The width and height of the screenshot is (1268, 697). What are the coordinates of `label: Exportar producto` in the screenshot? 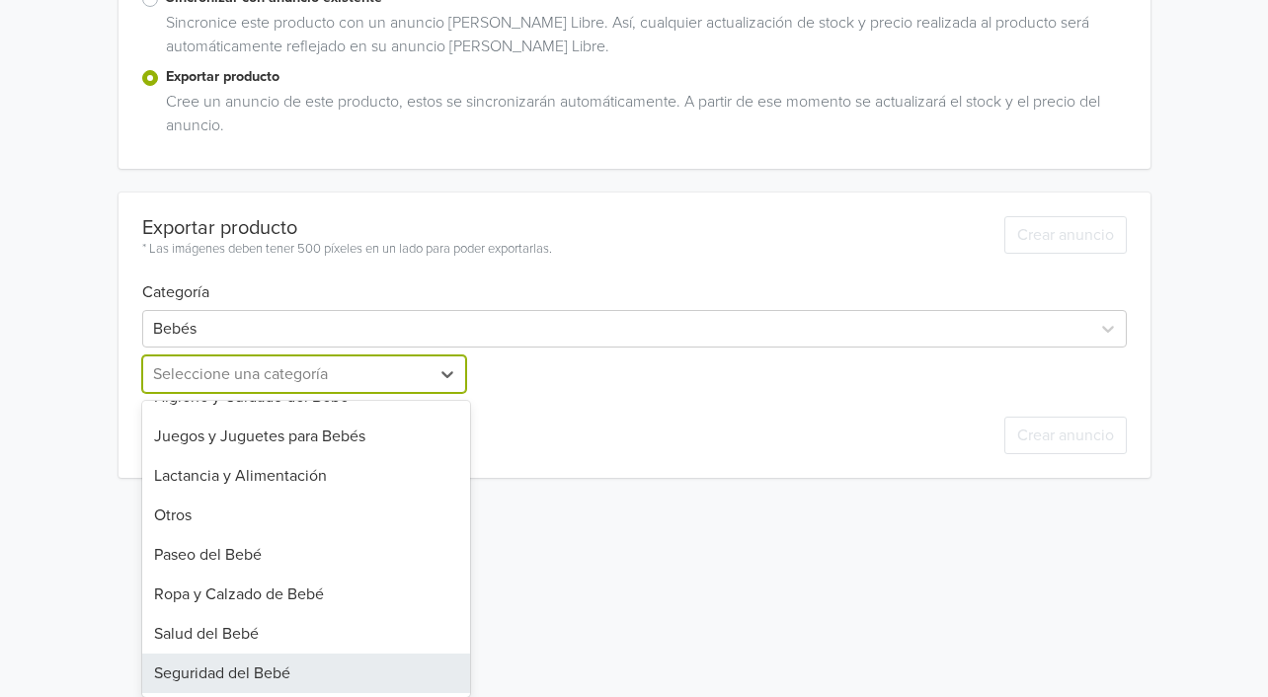 It's located at (646, 77).